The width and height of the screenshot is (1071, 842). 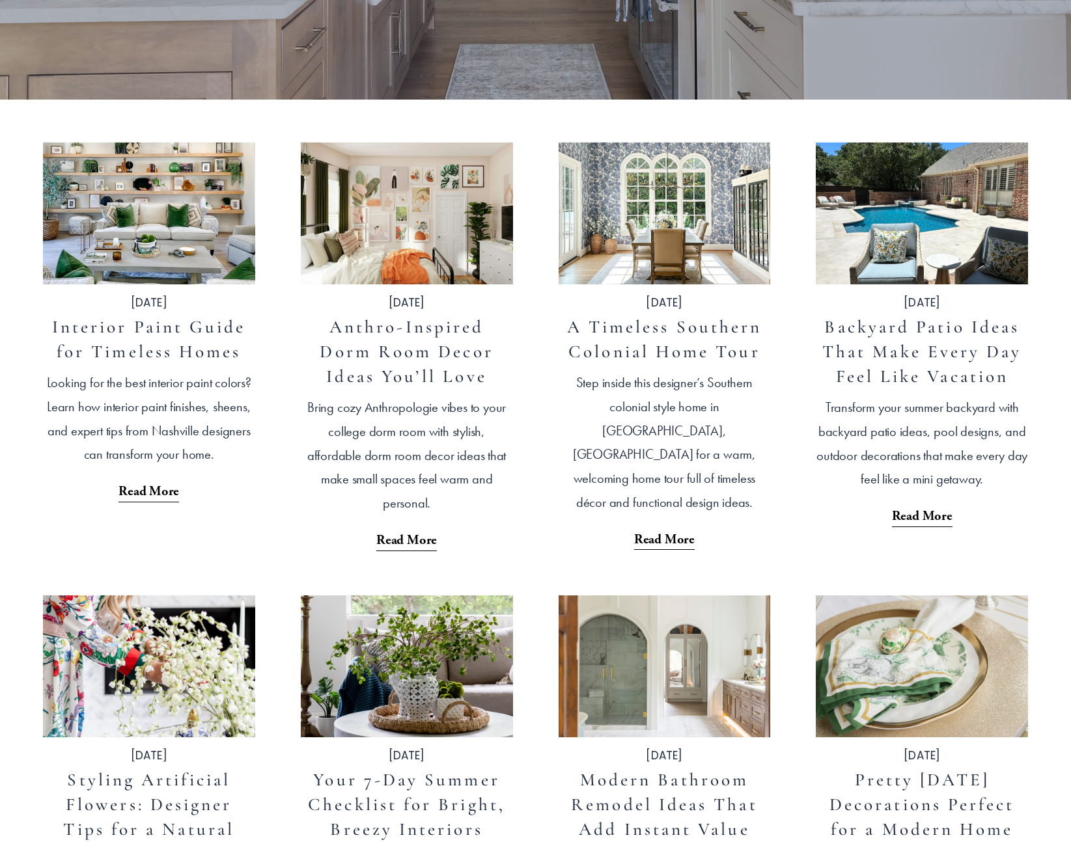 I want to click on p: Bring cozy Anthropologie vibes to your college dorm room with stylish, affordable dorm room decor..., so click(x=407, y=456).